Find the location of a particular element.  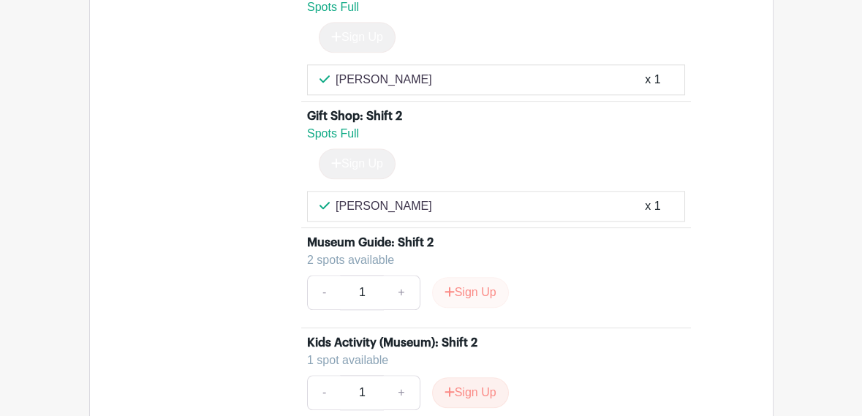

div: 2 spots available is located at coordinates (490, 260).